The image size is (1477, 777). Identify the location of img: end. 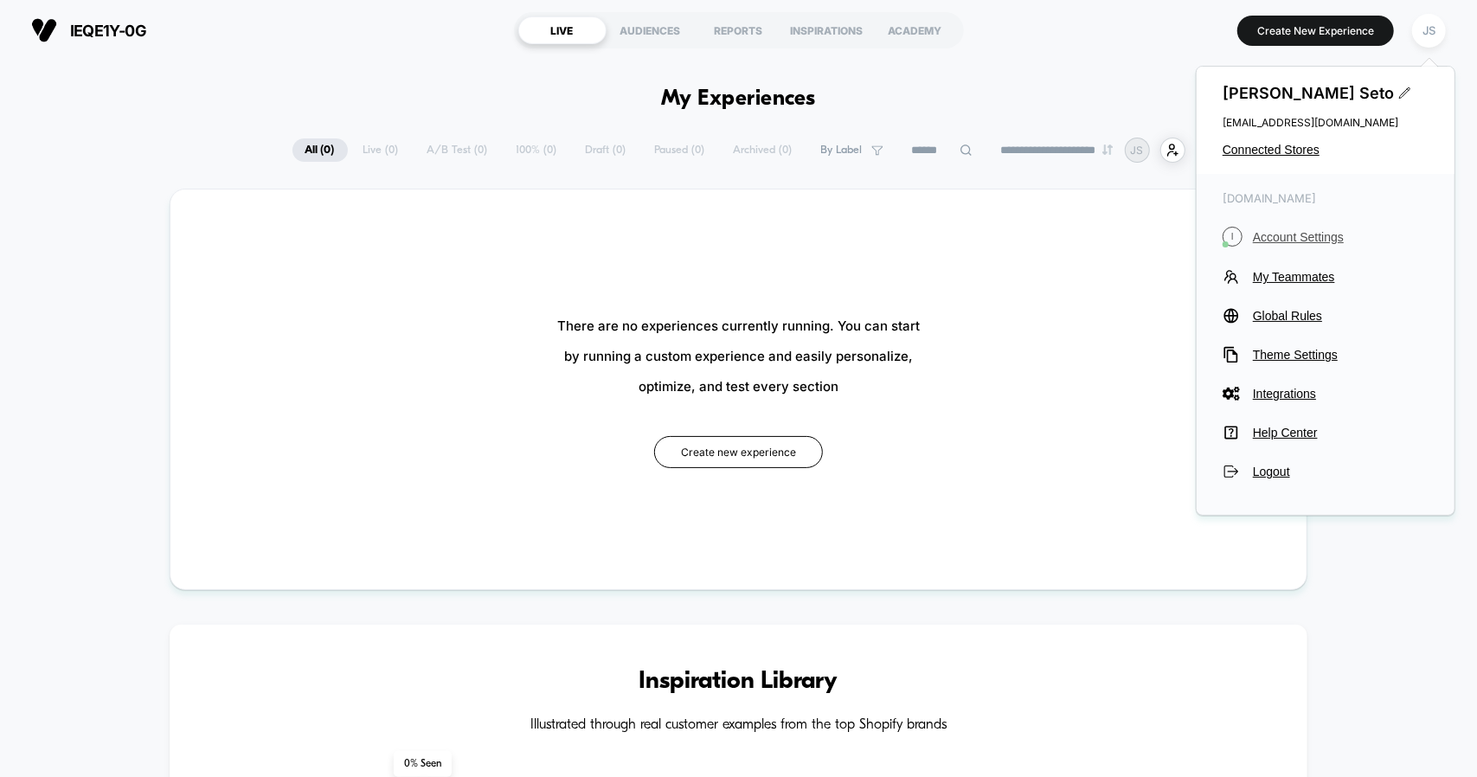
(1108, 150).